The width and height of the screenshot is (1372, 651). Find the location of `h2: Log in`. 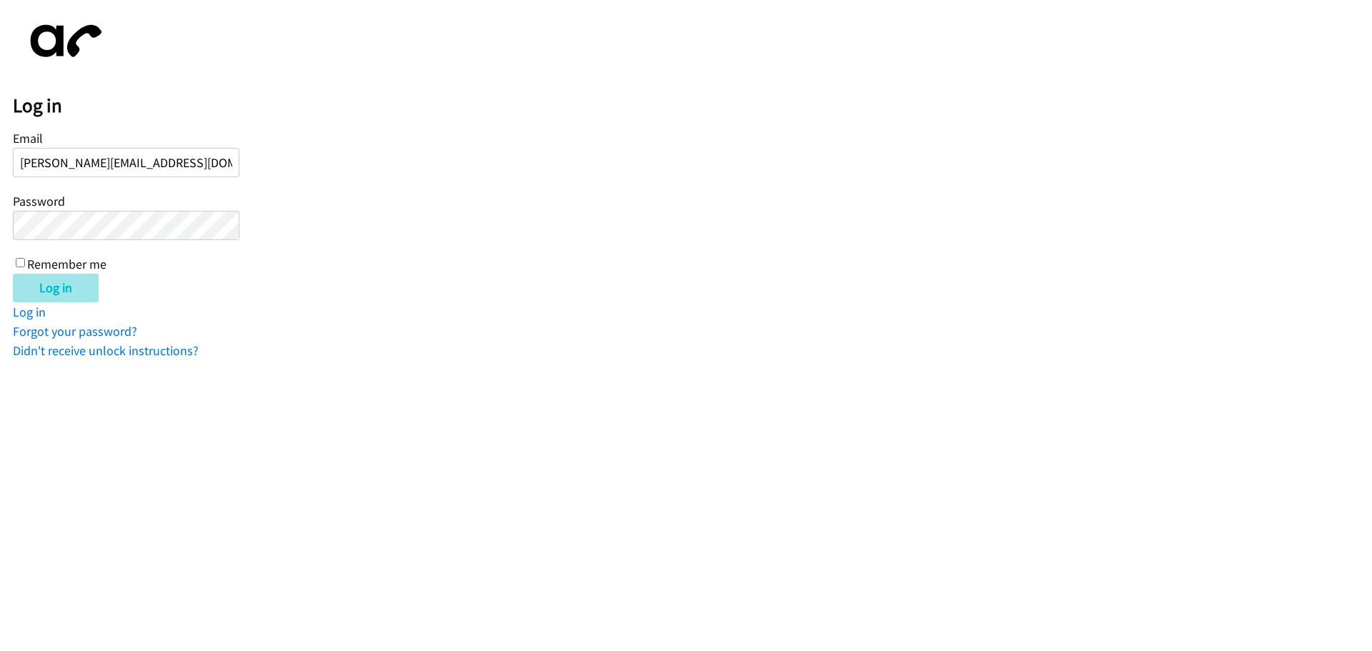

h2: Log in is located at coordinates (693, 106).